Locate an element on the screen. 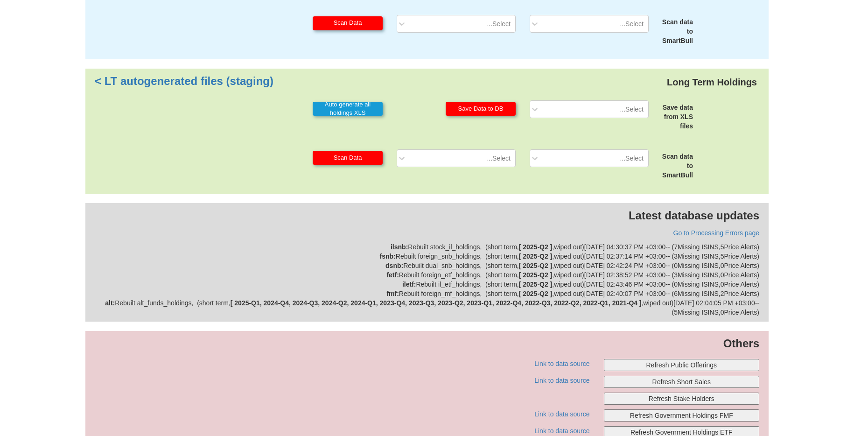 The width and height of the screenshot is (854, 436). a: LT autogenerated files (staging) > is located at coordinates (184, 81).